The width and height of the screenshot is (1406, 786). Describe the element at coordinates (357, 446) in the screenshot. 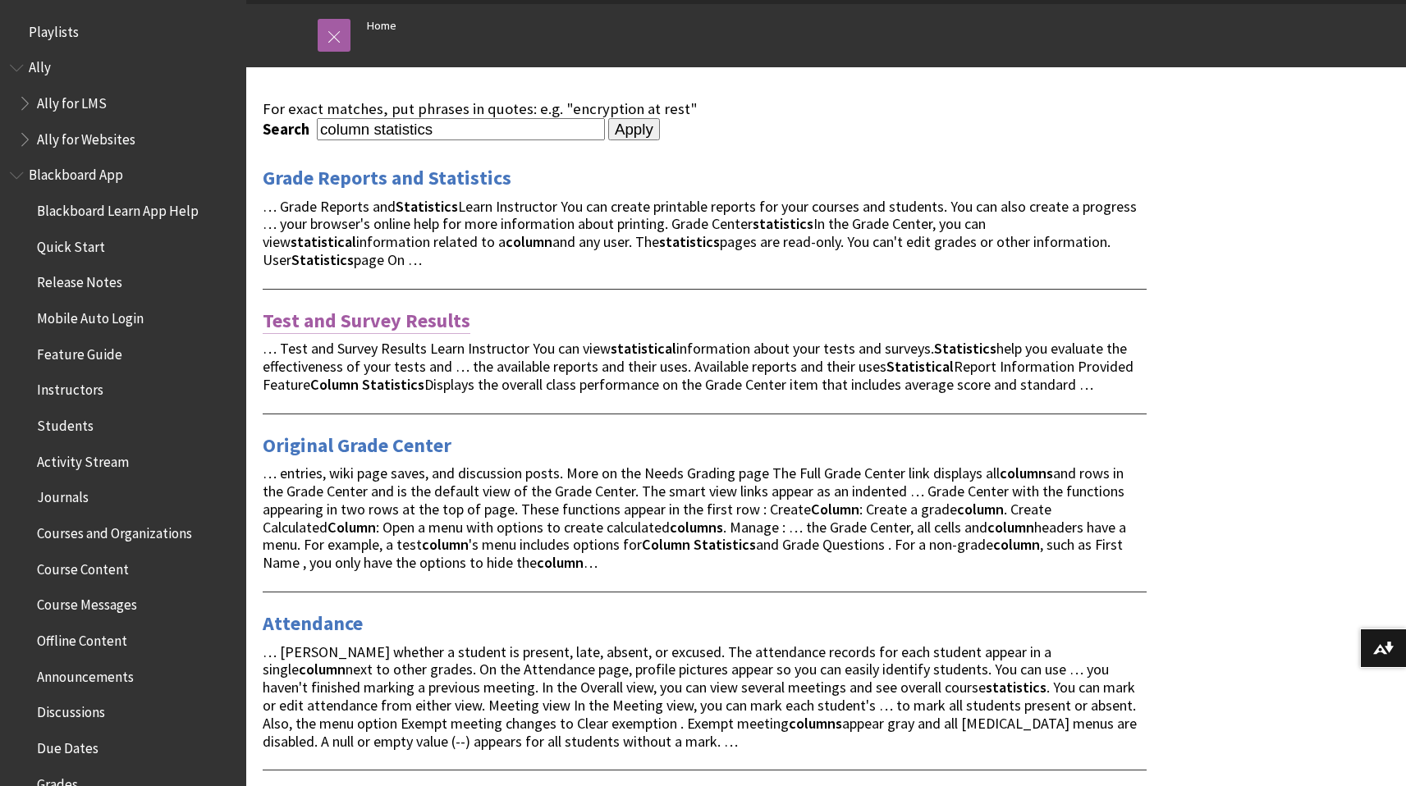

I see `a: Original Grade Center` at that location.